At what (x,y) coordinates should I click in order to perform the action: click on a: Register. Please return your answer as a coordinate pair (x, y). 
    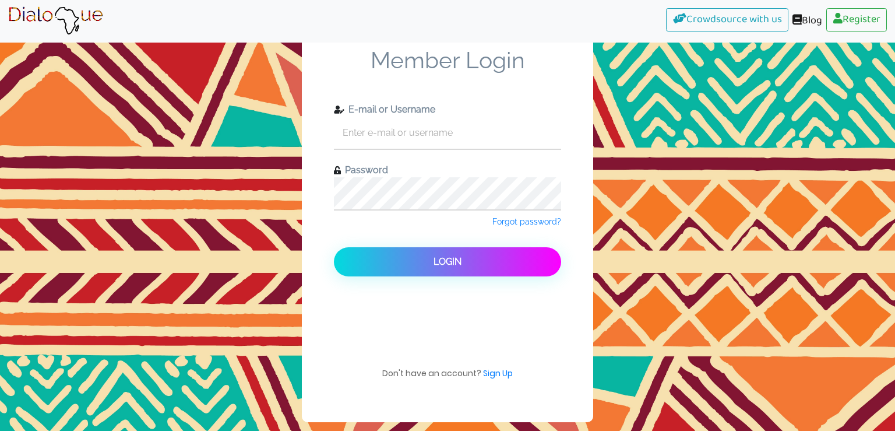
    Looking at the image, I should click on (857, 20).